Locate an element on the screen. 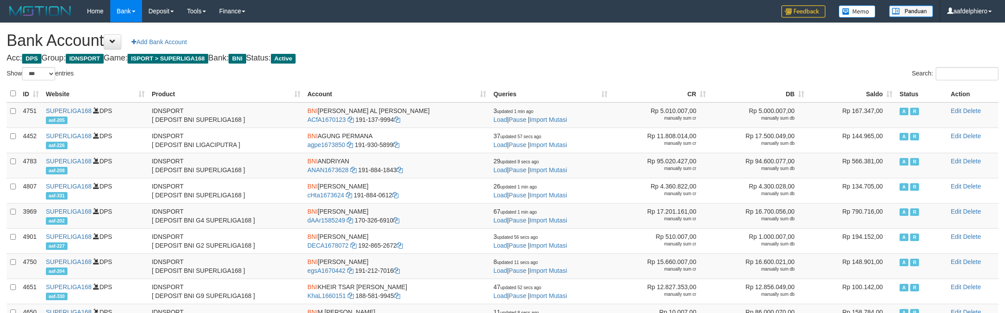 Image resolution: width=1005 pixels, height=313 pixels. td: 4651 is located at coordinates (31, 291).